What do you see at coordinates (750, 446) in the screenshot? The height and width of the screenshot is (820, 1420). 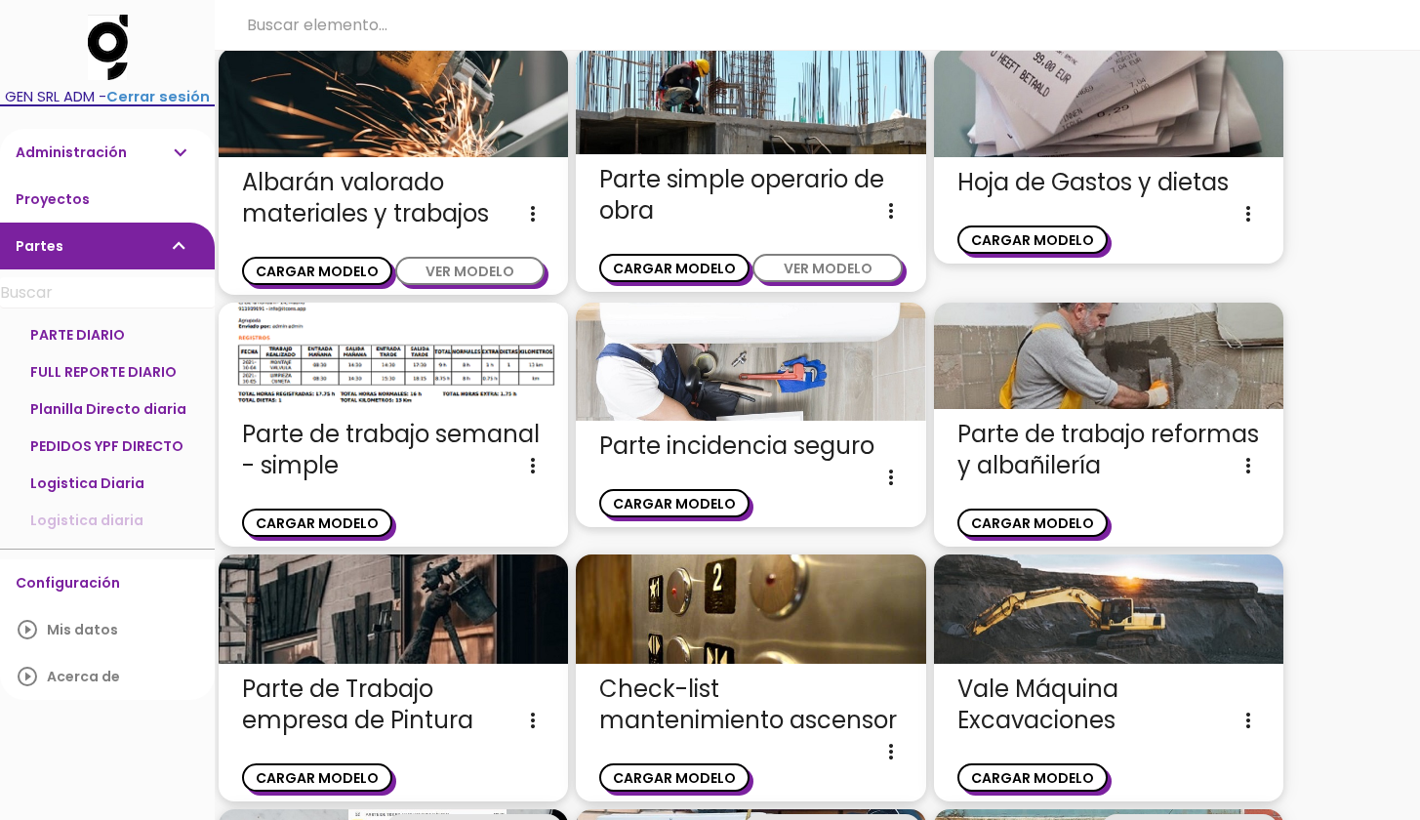 I see `span: Parte incidencia seguro` at bounding box center [750, 446].